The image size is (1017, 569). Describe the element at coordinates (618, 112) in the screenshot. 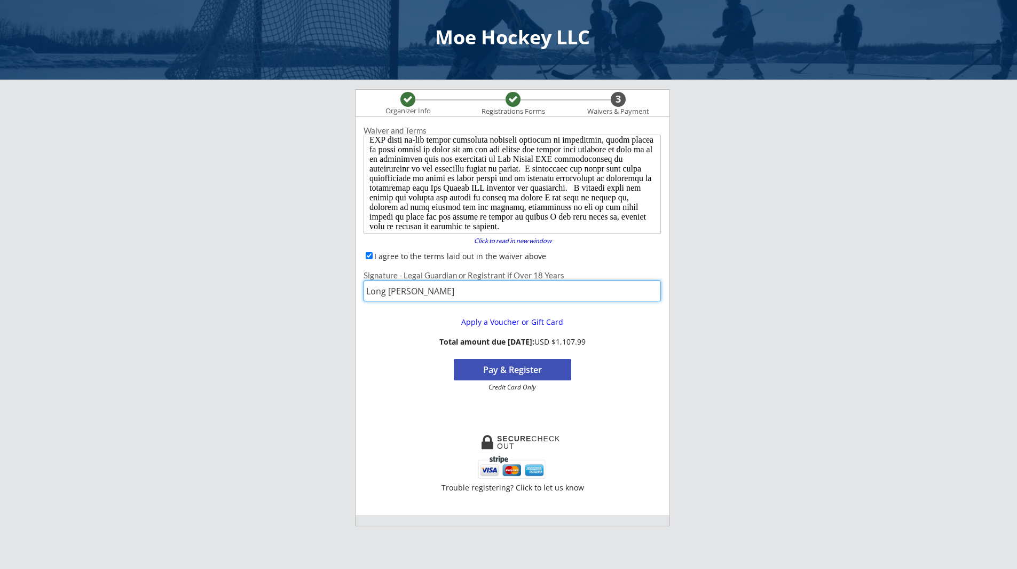

I see `div: Waivers & Payment` at that location.